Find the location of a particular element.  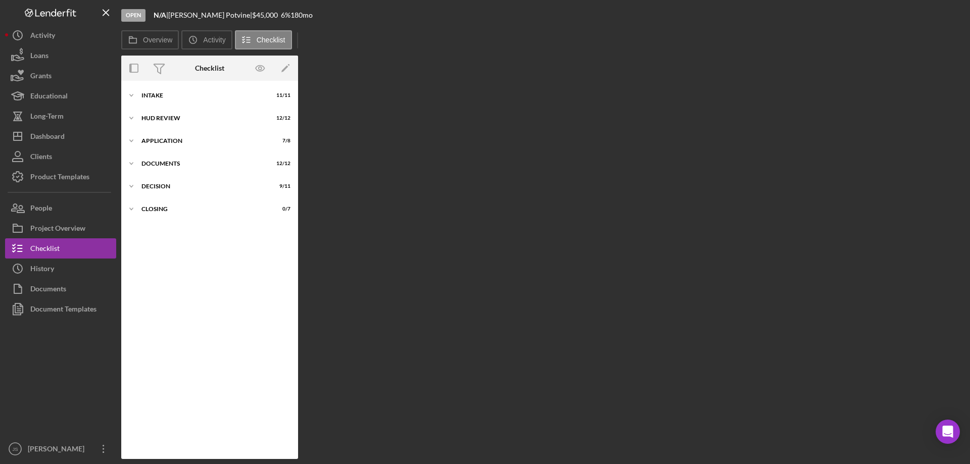

div: Decision is located at coordinates (203, 186).